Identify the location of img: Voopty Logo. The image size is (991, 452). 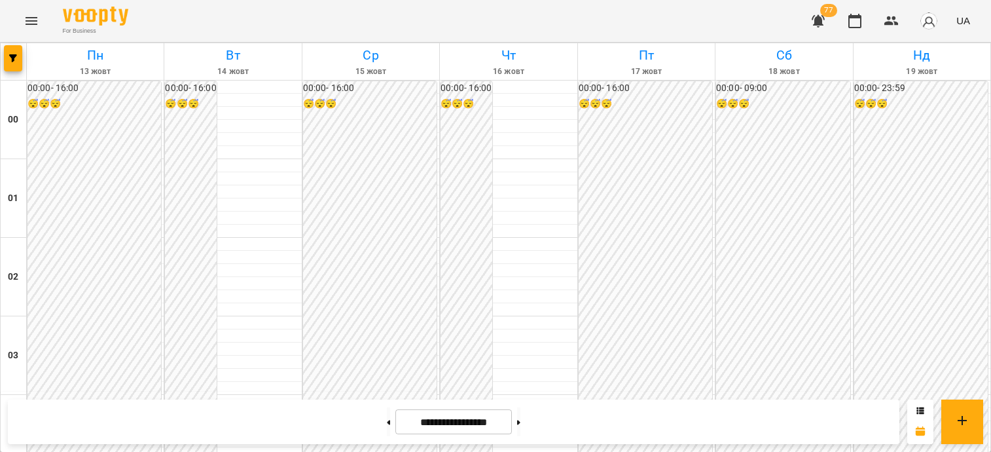
(96, 16).